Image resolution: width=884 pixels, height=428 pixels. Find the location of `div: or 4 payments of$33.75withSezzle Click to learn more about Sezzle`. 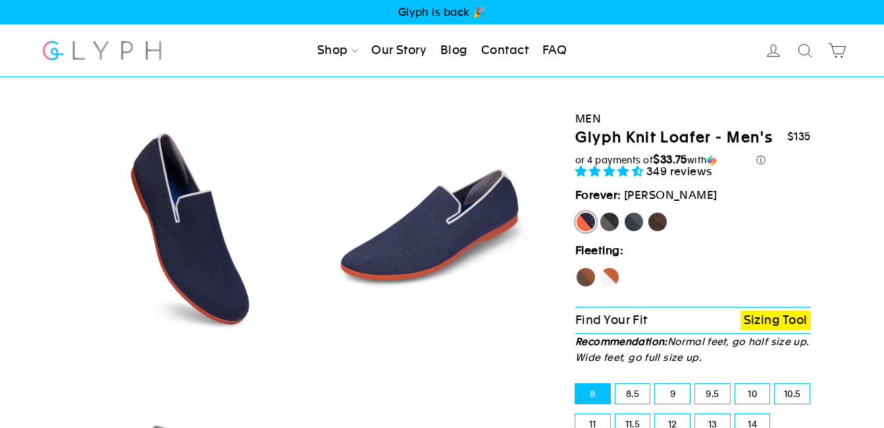

div: or 4 payments of$33.75withSezzle Click to learn more about Sezzle is located at coordinates (693, 160).